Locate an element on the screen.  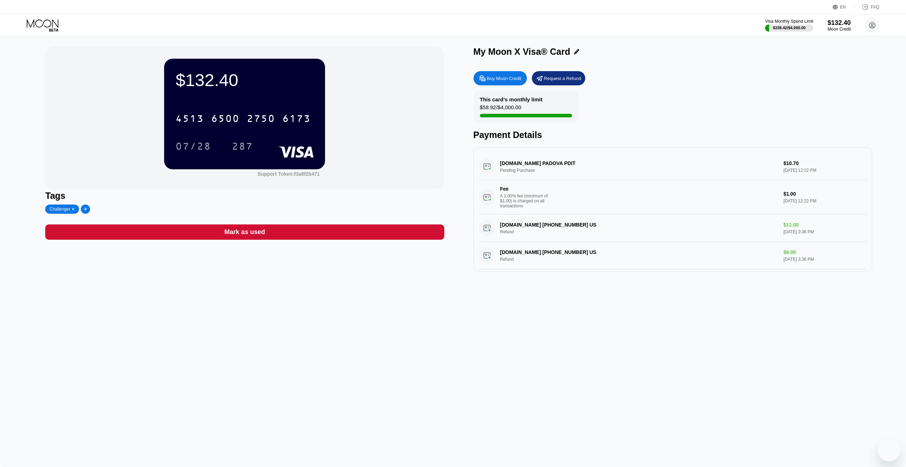
div: Challenger is located at coordinates (60, 209).